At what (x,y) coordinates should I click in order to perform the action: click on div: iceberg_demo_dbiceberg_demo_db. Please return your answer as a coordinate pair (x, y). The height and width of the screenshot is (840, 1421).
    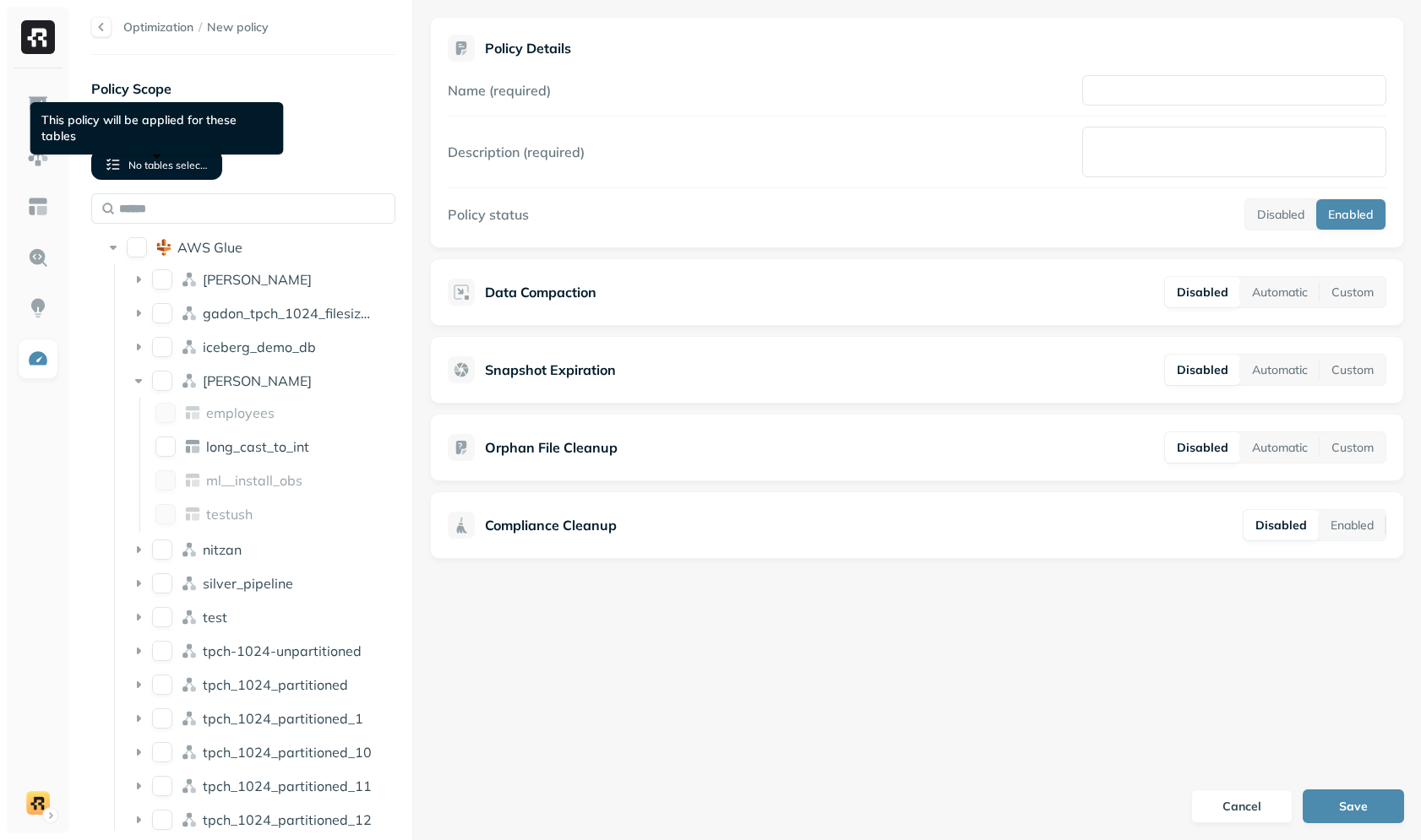
    Looking at the image, I should click on (264, 347).